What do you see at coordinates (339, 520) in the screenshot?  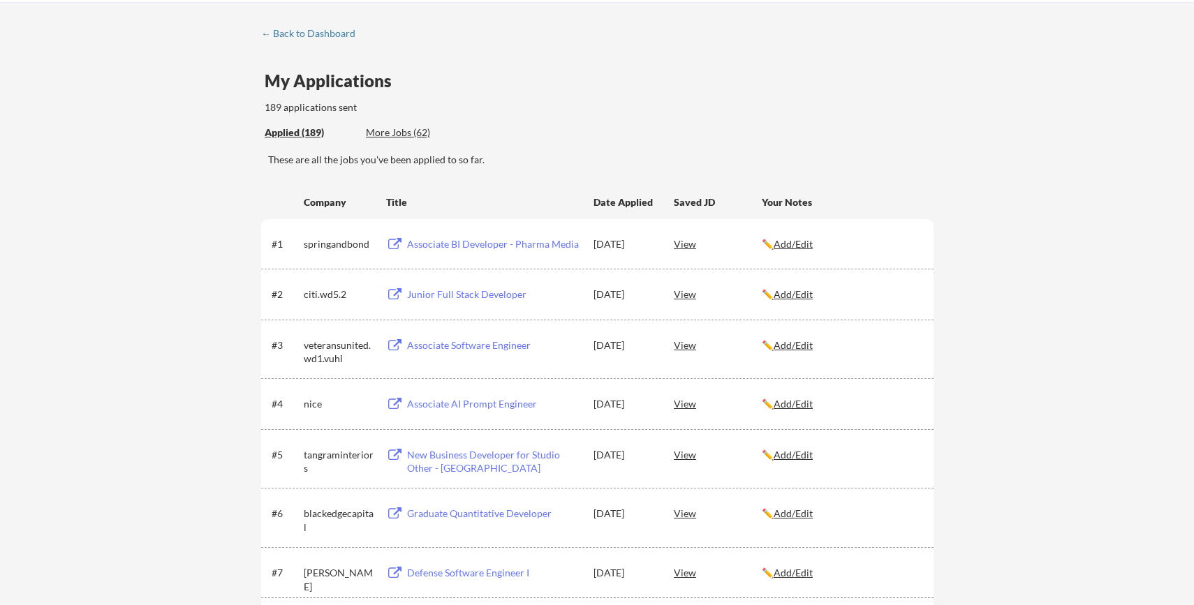 I see `div: blackedgecapital` at bounding box center [339, 520].